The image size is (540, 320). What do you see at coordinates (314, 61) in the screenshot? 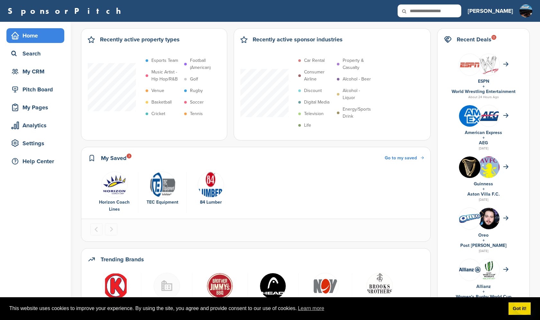
I see `p: Car Rental` at bounding box center [314, 61].